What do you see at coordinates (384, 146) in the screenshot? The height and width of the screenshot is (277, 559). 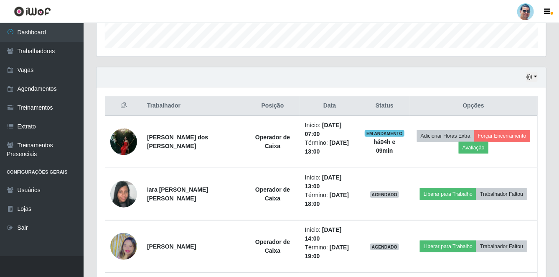 I see `strong: há 04 h e 09 min` at bounding box center [384, 146].